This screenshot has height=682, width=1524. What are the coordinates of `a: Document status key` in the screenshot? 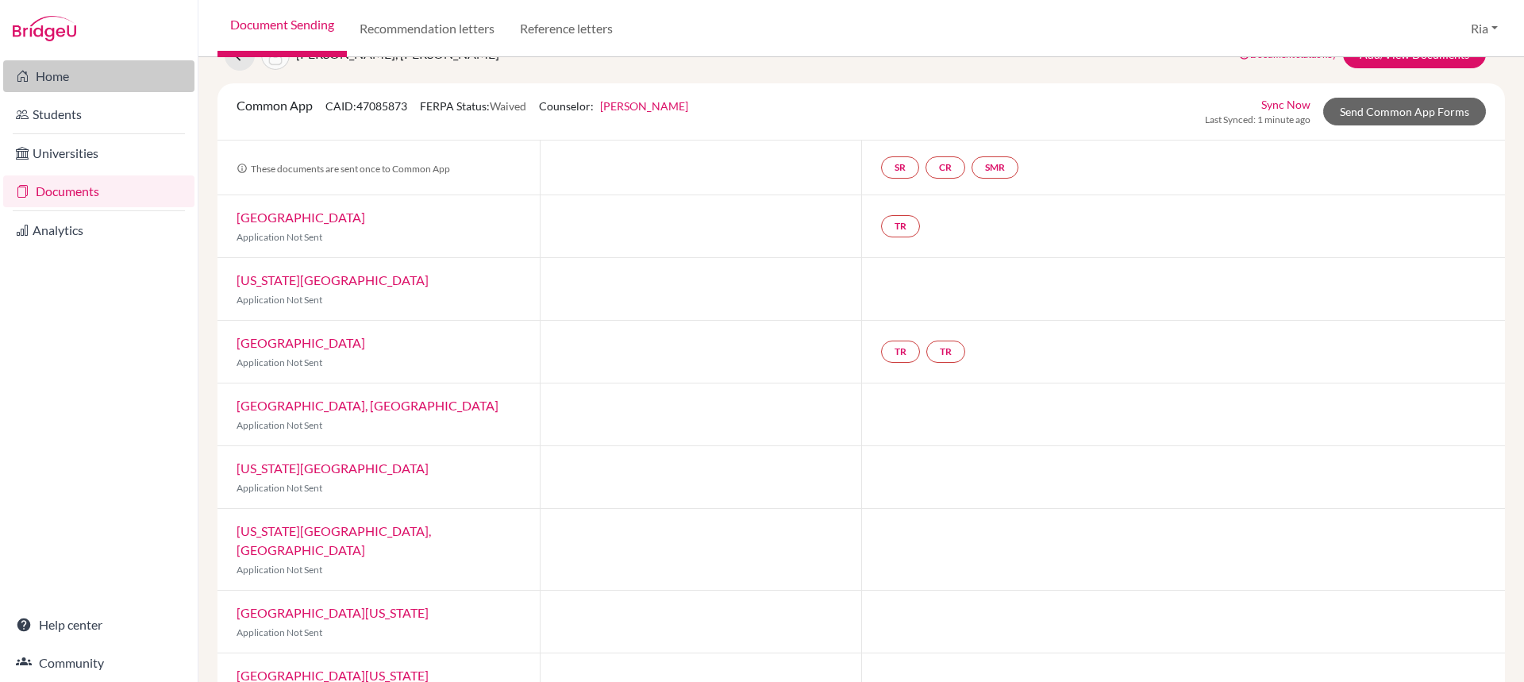 It's located at (1287, 54).